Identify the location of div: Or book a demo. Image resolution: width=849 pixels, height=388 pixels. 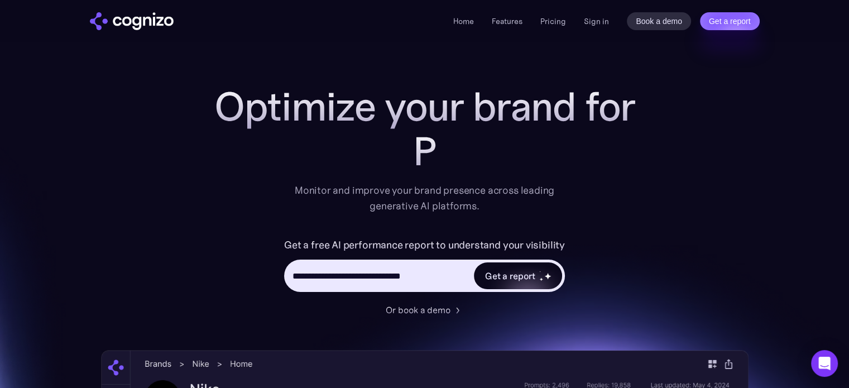
(418, 310).